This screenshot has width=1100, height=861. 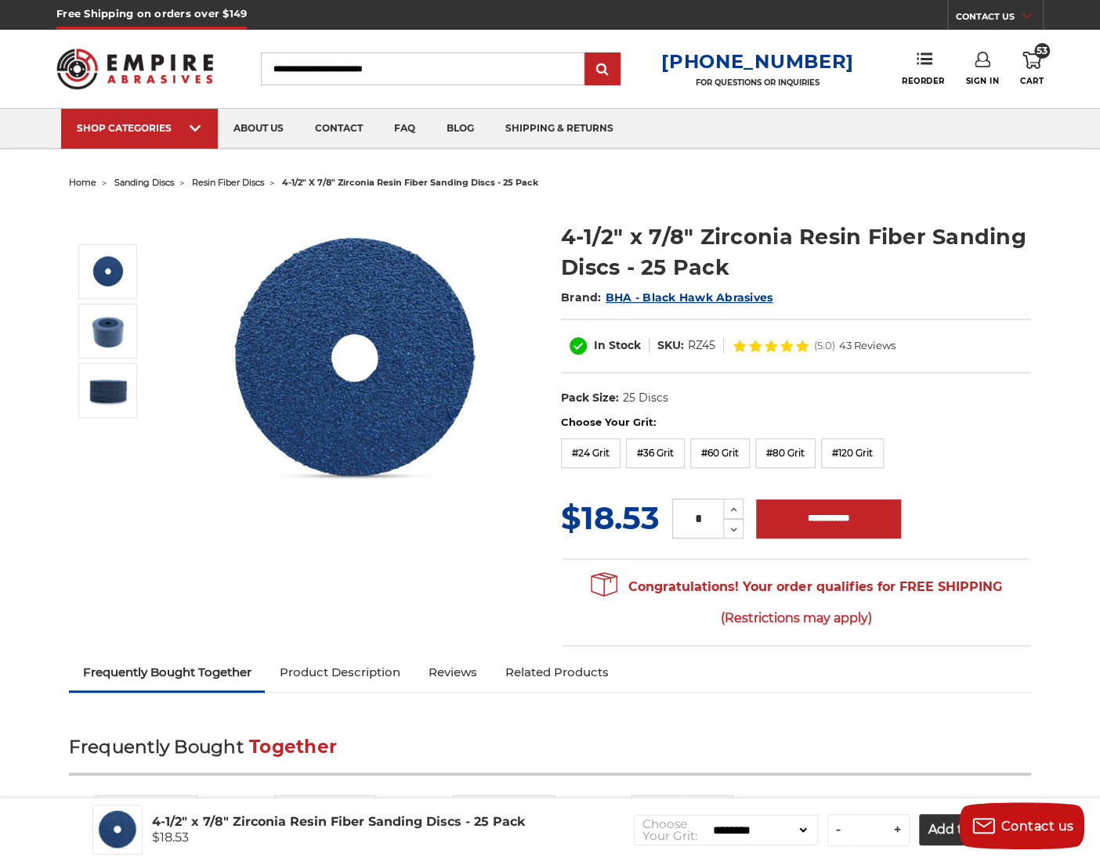 What do you see at coordinates (1037, 826) in the screenshot?
I see `span: Contact us` at bounding box center [1037, 826].